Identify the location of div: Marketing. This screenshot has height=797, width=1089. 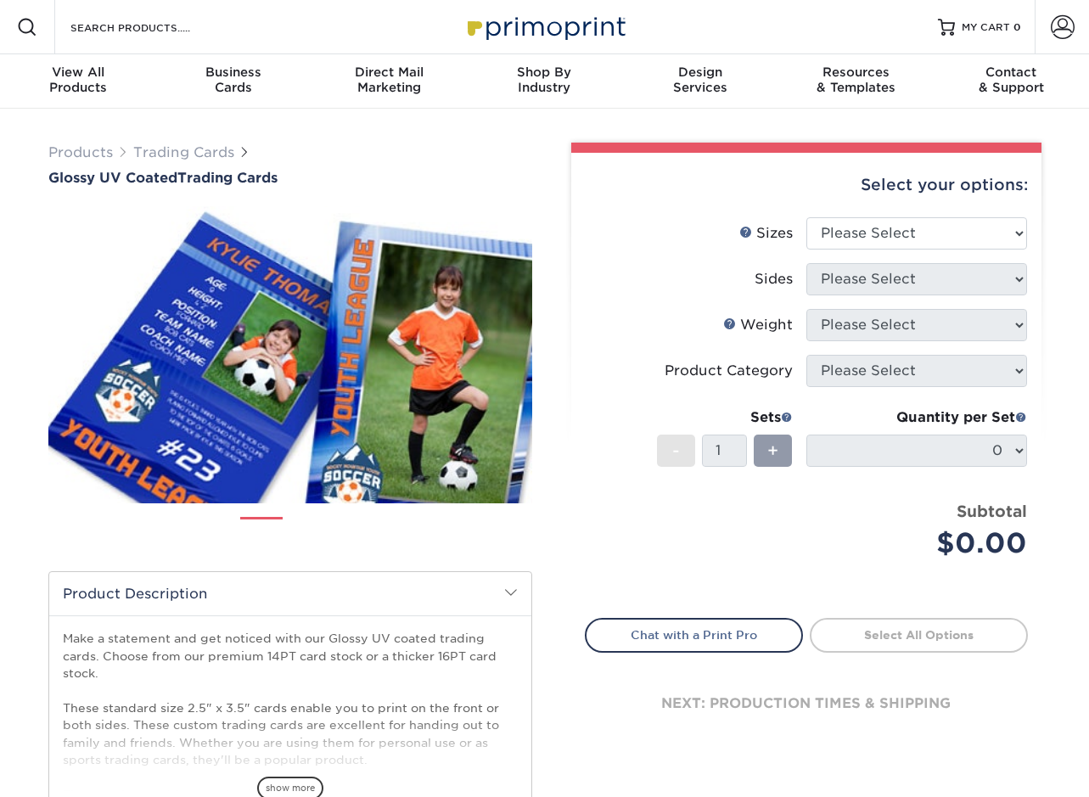
(389, 80).